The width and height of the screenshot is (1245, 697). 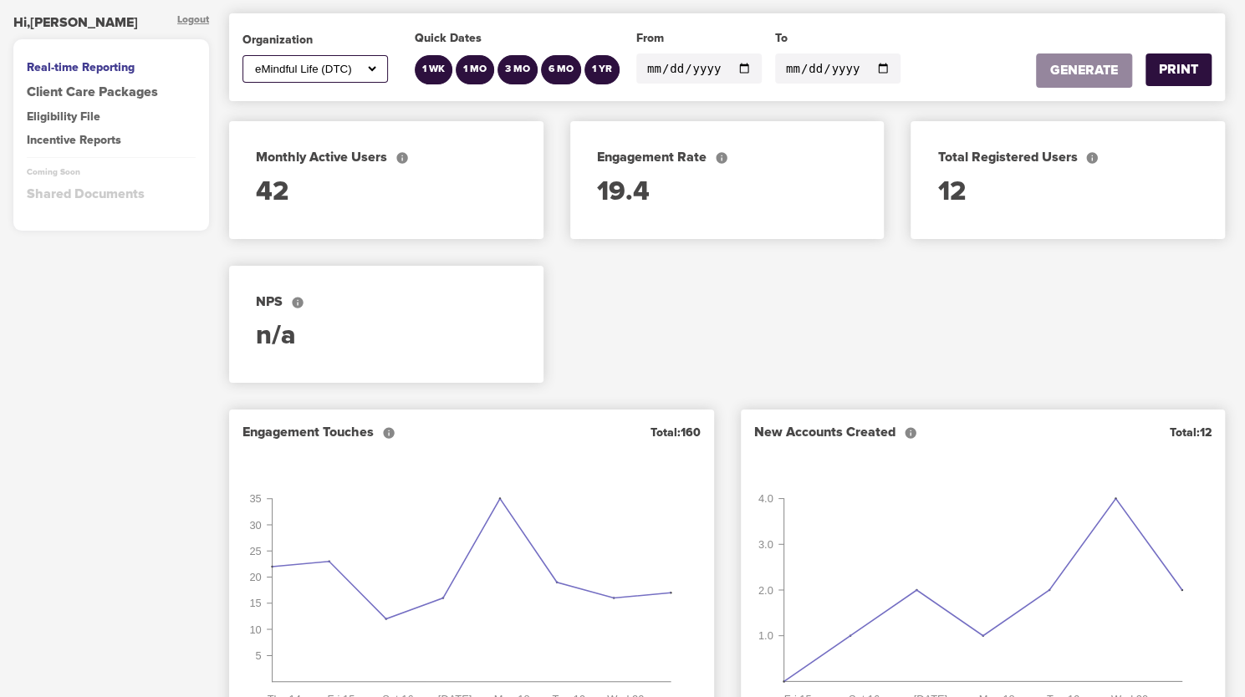 What do you see at coordinates (386, 157) in the screenshot?
I see `div: Monthly Active Users` at bounding box center [386, 157].